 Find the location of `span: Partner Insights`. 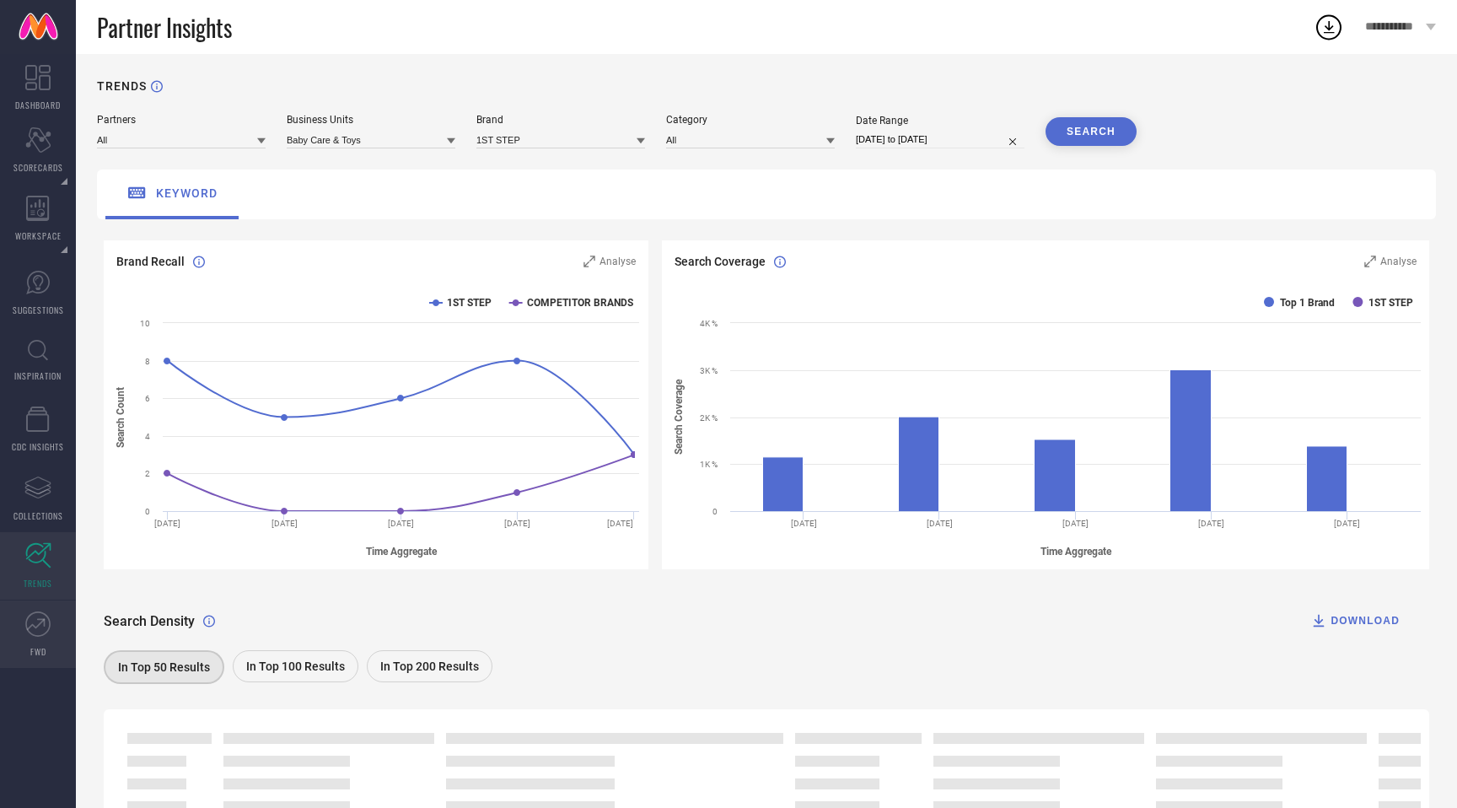

span: Partner Insights is located at coordinates (164, 27).